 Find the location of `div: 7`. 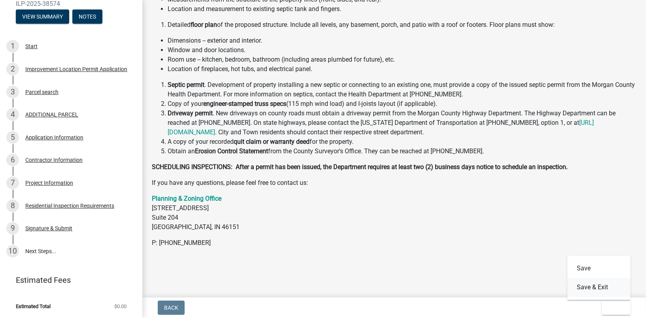

div: 7 is located at coordinates (13, 183).